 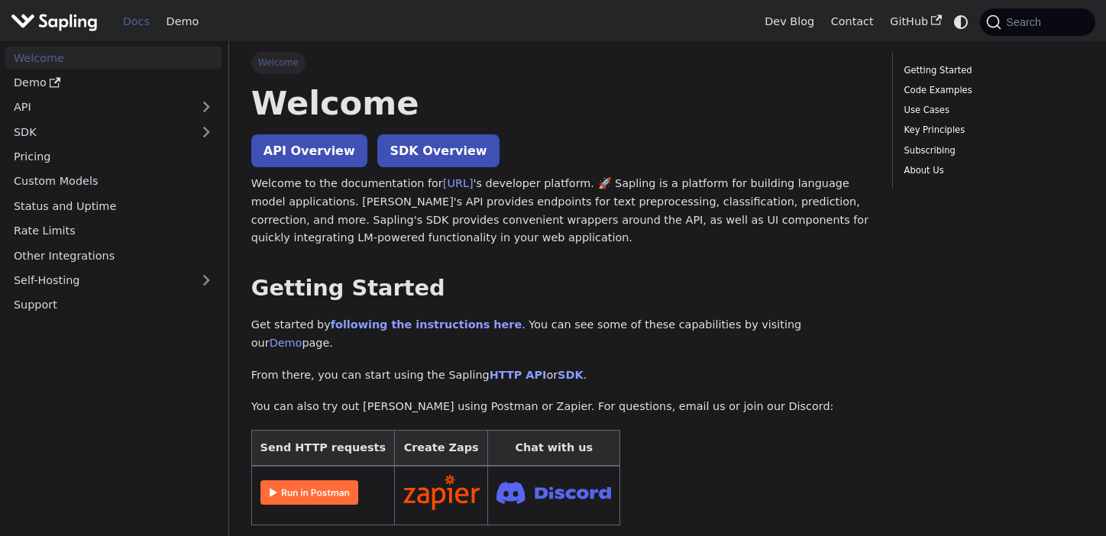 What do you see at coordinates (991, 70) in the screenshot?
I see `a: Getting Started` at bounding box center [991, 70].